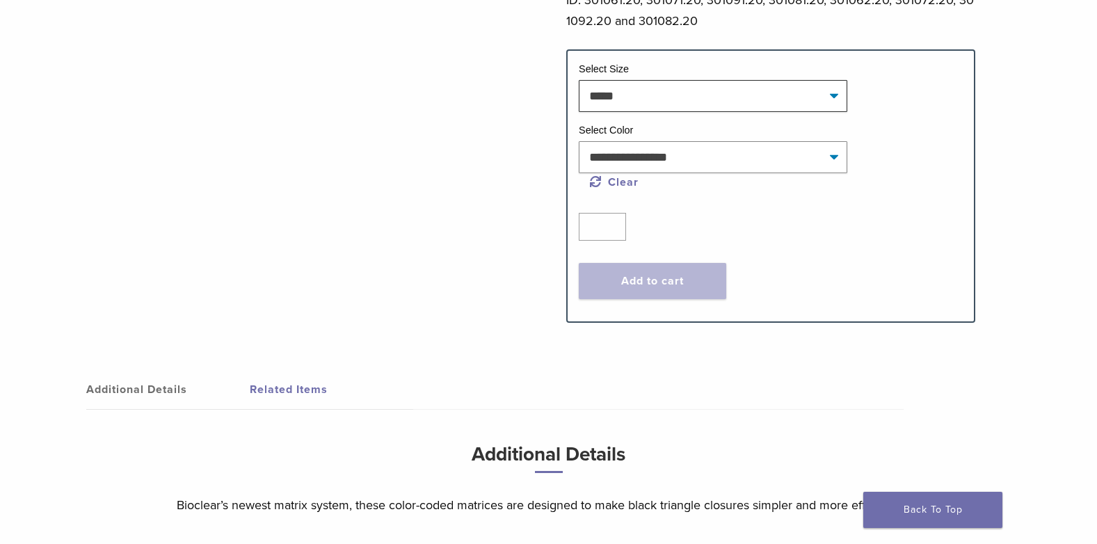  I want to click on label: Select Color, so click(606, 130).